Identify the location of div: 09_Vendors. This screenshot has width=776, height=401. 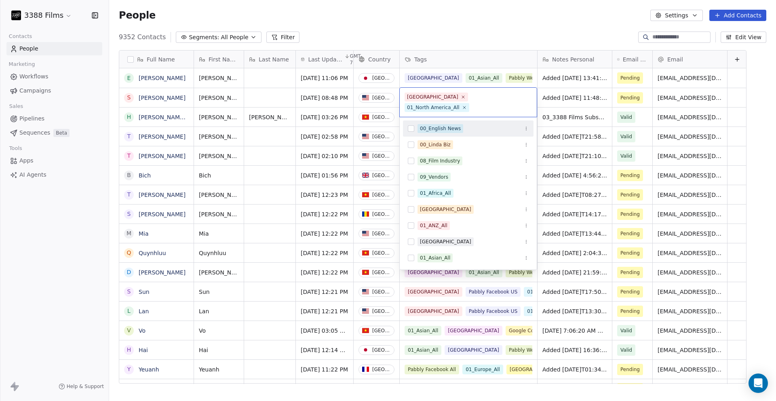
(434, 177).